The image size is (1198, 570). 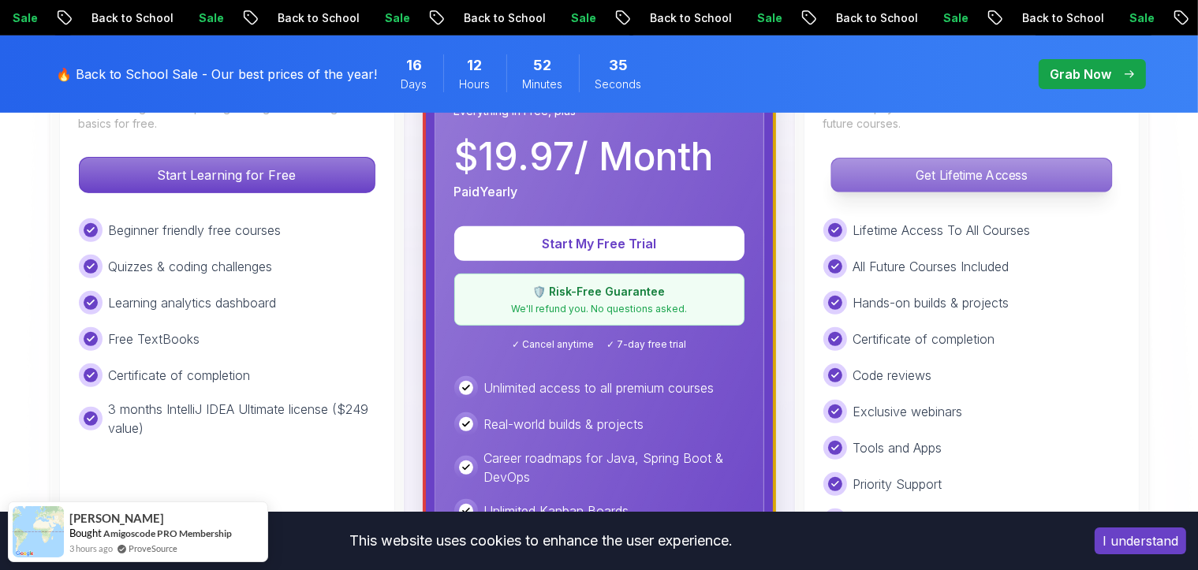 What do you see at coordinates (195, 230) in the screenshot?
I see `p: Beginner friendly free courses` at bounding box center [195, 230].